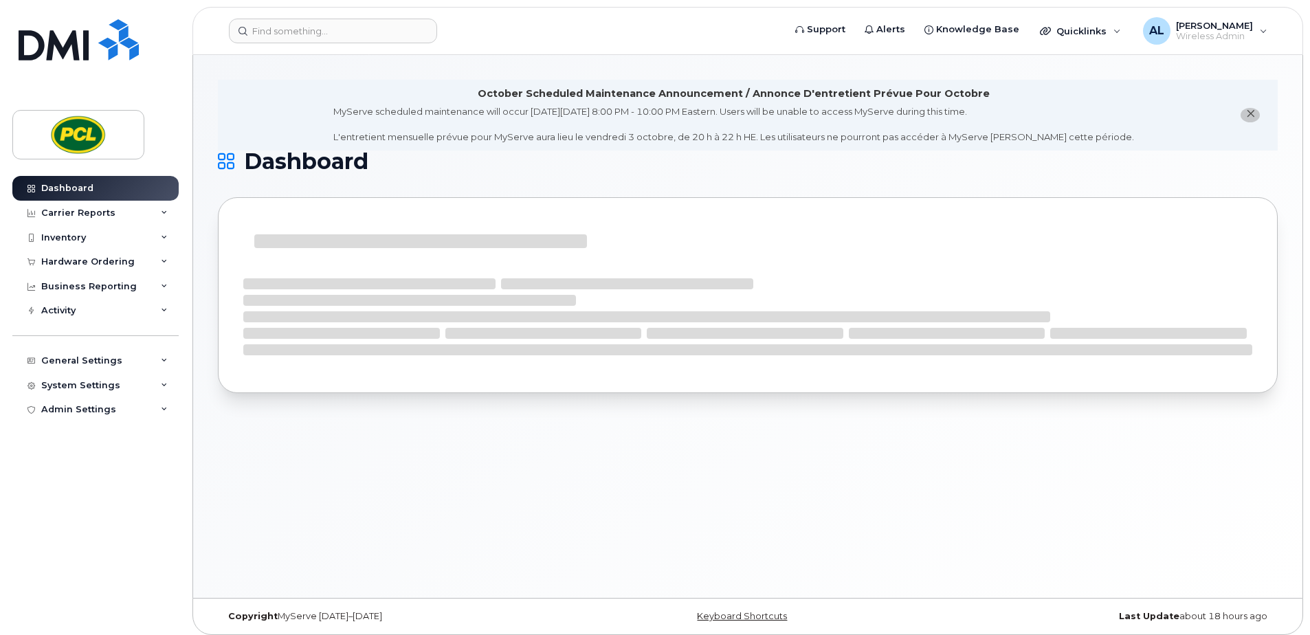 The width and height of the screenshot is (1310, 635). I want to click on div: about 18 hours ago, so click(1101, 617).